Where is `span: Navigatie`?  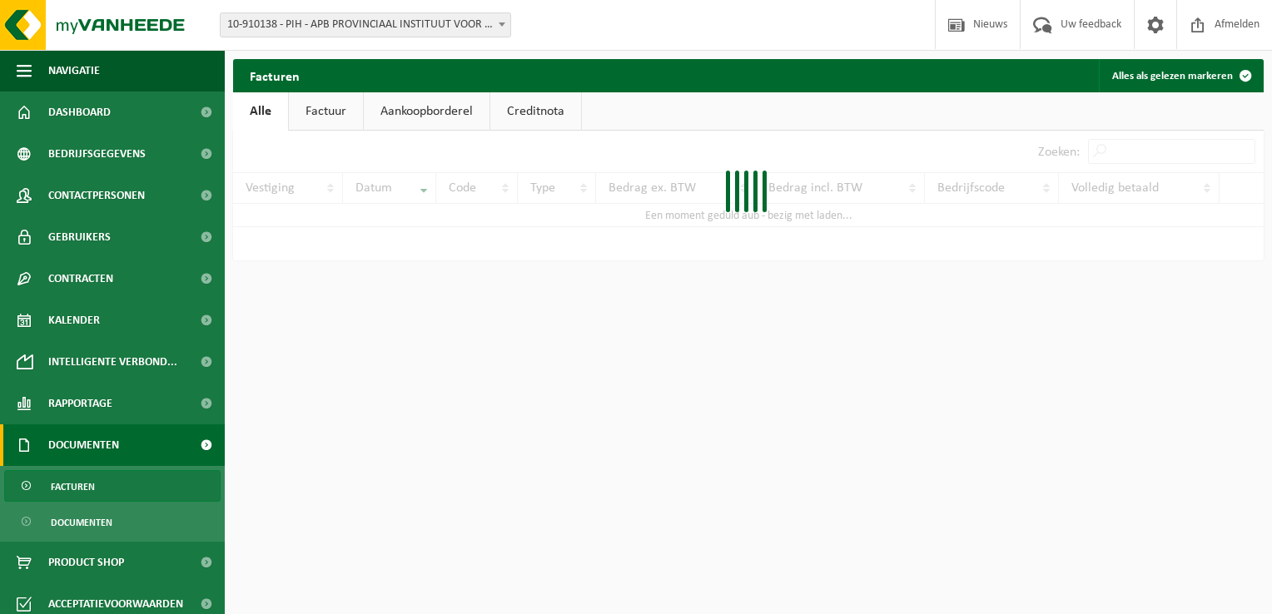
span: Navigatie is located at coordinates (74, 71).